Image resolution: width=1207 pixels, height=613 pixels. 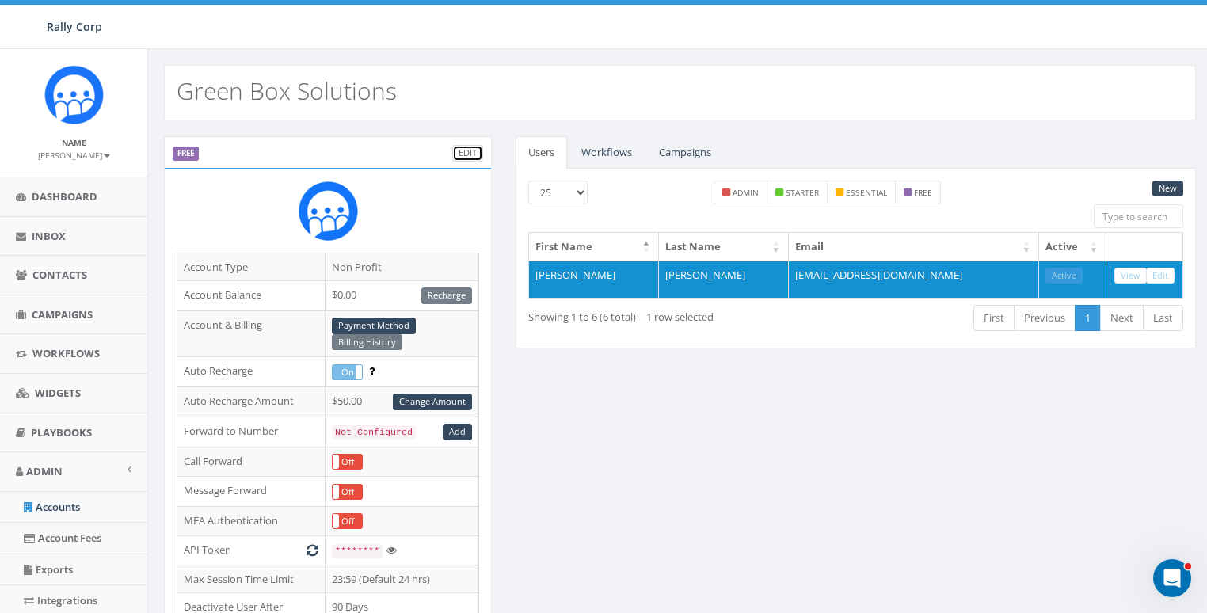 What do you see at coordinates (251, 431) in the screenshot?
I see `td: Forward to Number` at bounding box center [251, 431].